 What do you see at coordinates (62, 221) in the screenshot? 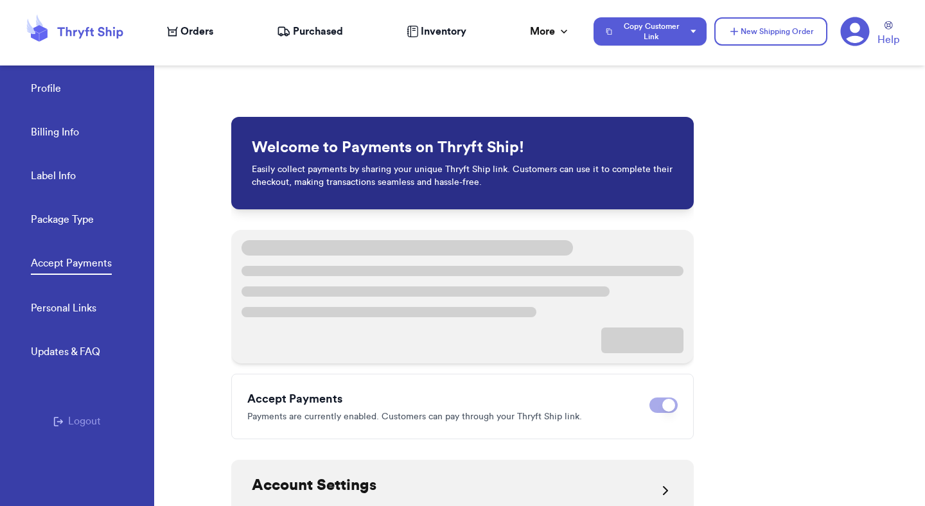
I see `a: Package Type` at bounding box center [62, 221].